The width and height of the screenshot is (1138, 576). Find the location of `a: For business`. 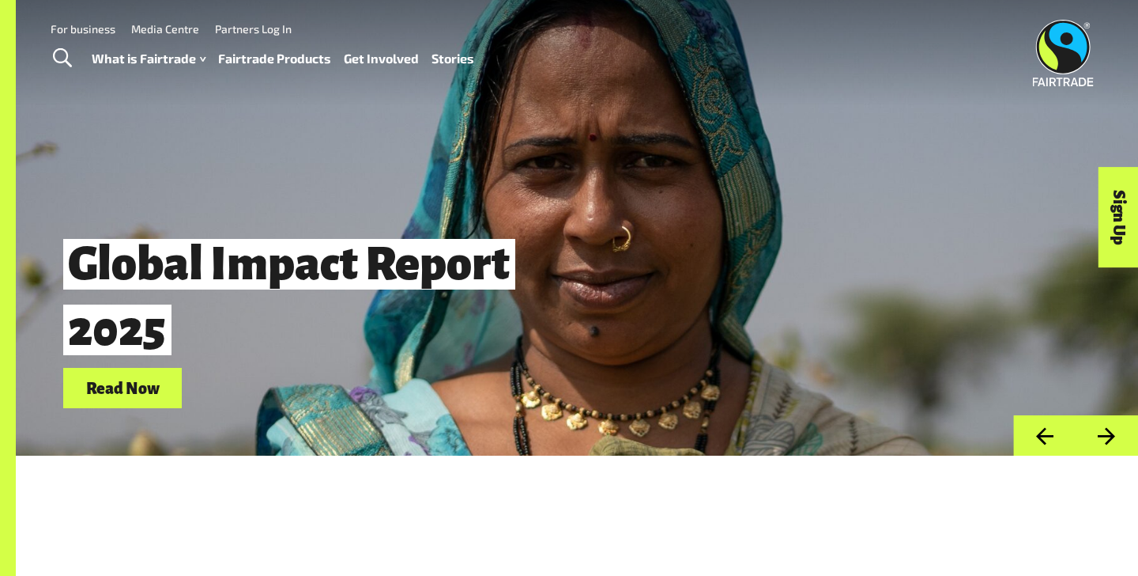

a: For business is located at coordinates (83, 28).